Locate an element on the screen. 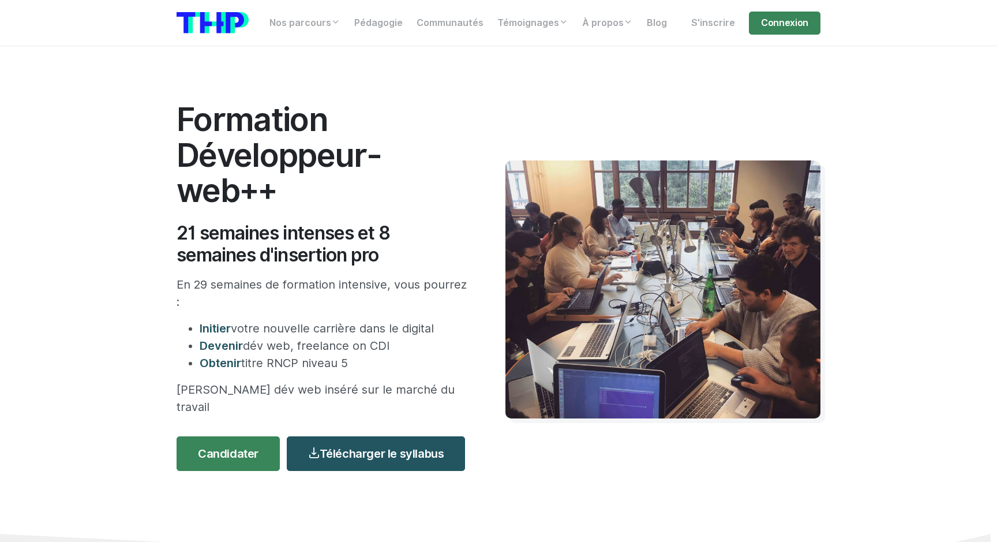  li: dév web, freelance on CDI is located at coordinates (335, 346).